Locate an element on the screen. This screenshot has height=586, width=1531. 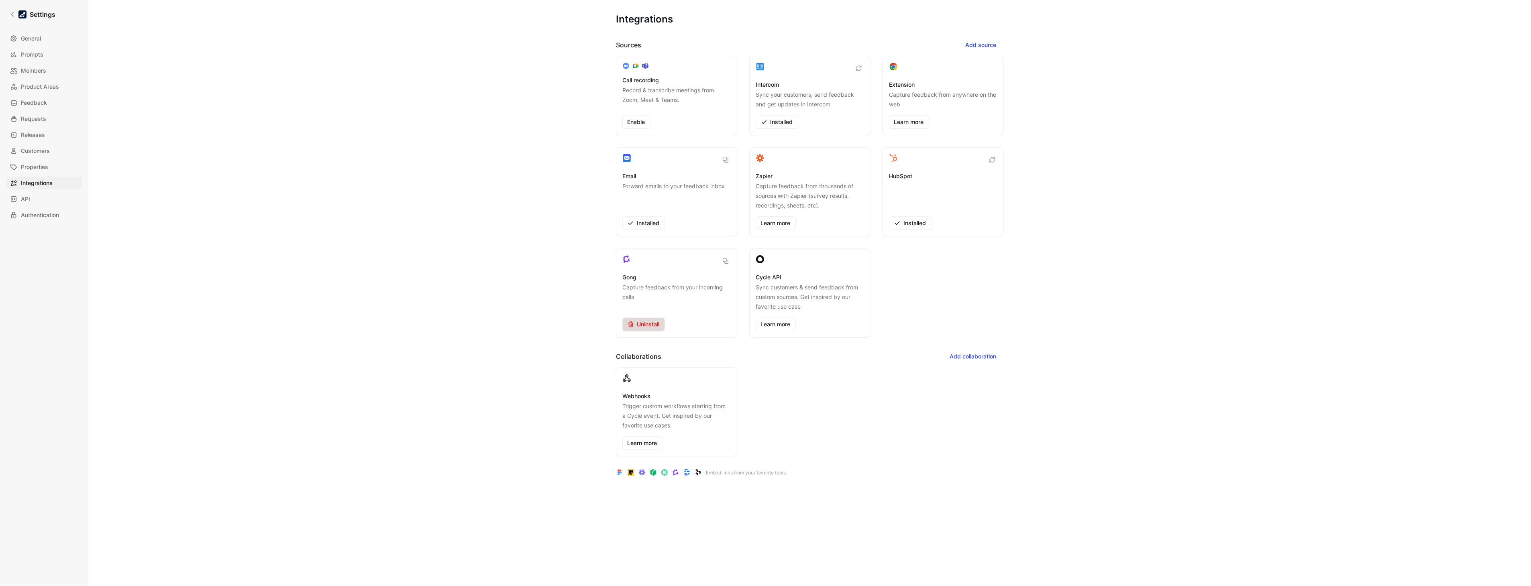
a: Requests is located at coordinates (44, 119).